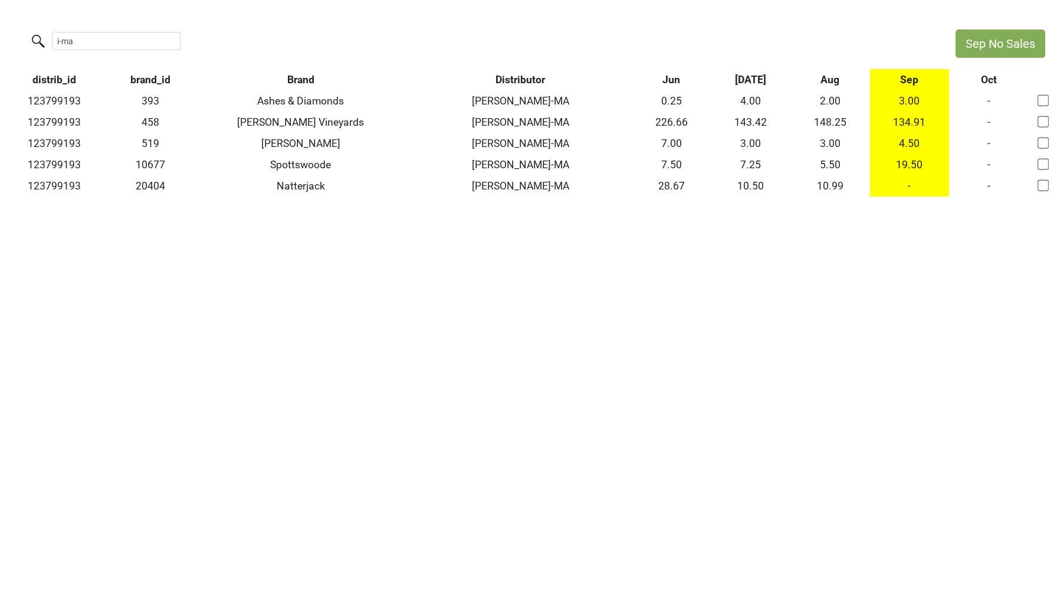  What do you see at coordinates (751, 165) in the screenshot?
I see `td: 7.25` at bounding box center [751, 165].